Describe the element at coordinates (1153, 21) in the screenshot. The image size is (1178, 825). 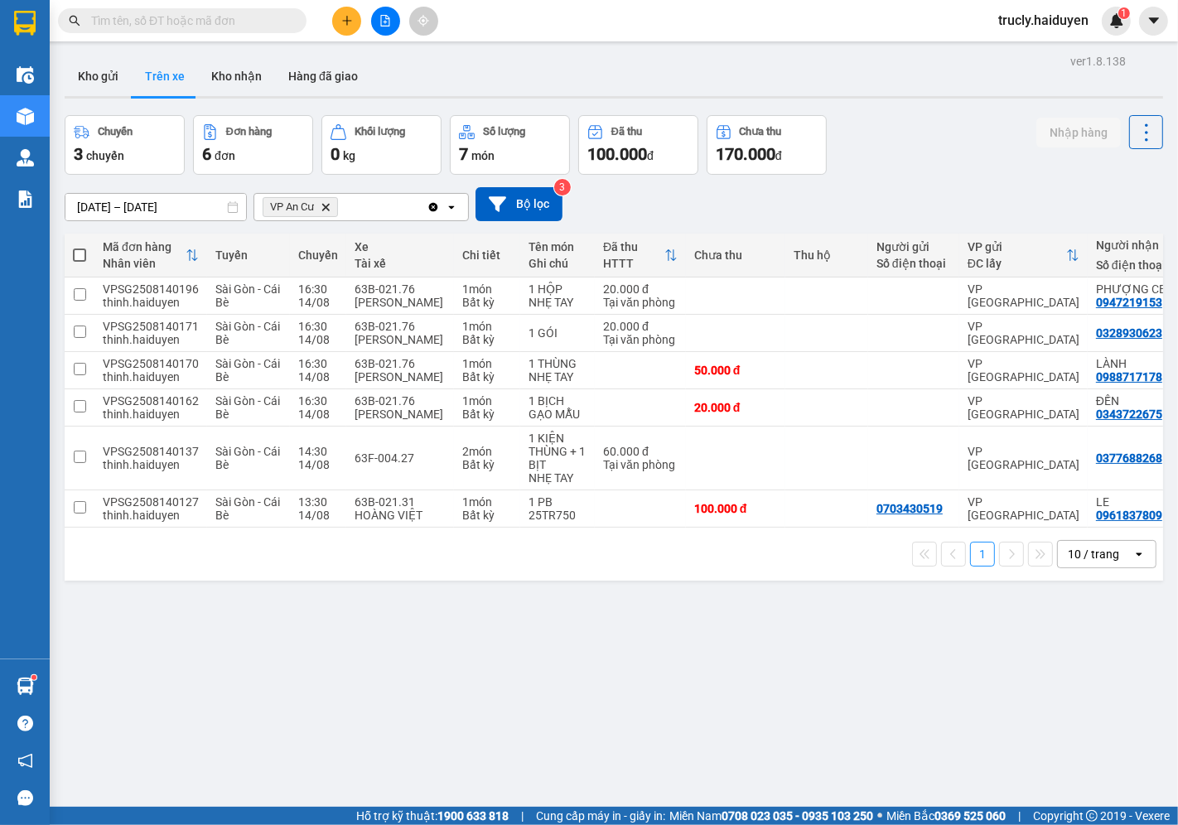
I see `button: caret-down` at that location.